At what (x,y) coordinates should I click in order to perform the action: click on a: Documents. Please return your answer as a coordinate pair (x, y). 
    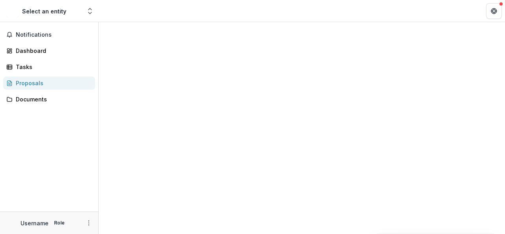
    Looking at the image, I should click on (49, 99).